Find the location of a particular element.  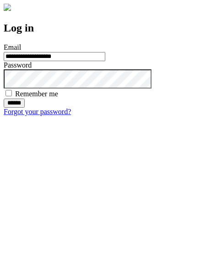

img: logo-4e3dc11c47720685a147b03b5a06dd966a58ff35d612b21f08c02c0306f2b779.png is located at coordinates (7, 7).